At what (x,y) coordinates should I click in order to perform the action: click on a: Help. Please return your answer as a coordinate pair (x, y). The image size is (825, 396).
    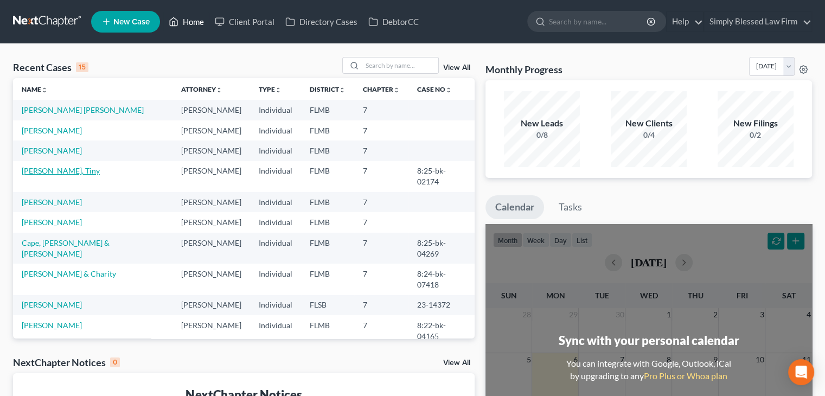
    Looking at the image, I should click on (684, 22).